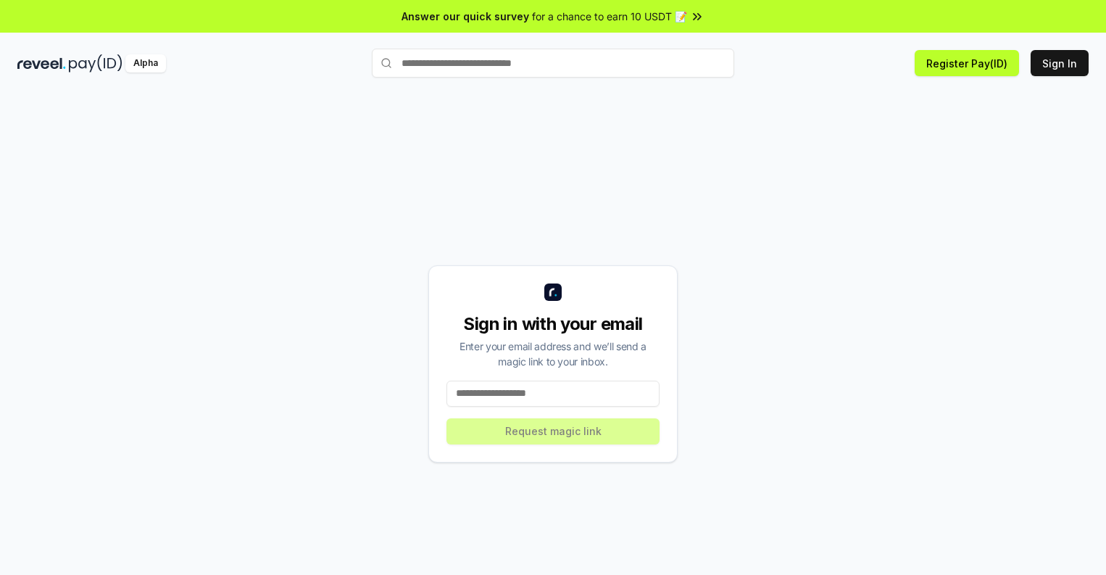 Image resolution: width=1106 pixels, height=575 pixels. What do you see at coordinates (553, 354) in the screenshot?
I see `div: Enter your email address and we’ll send a magic link to your inbox.` at bounding box center [553, 354].